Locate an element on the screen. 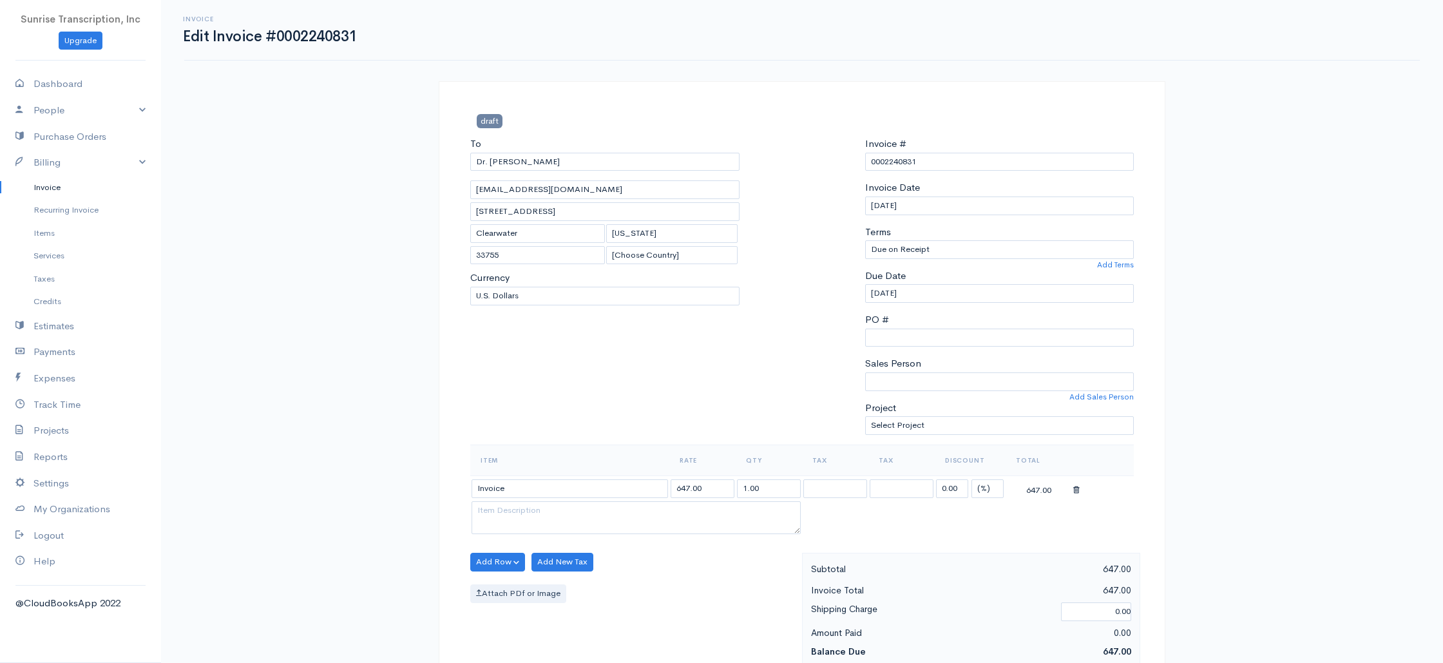 This screenshot has width=1443, height=663. th: Rate is located at coordinates (702, 460).